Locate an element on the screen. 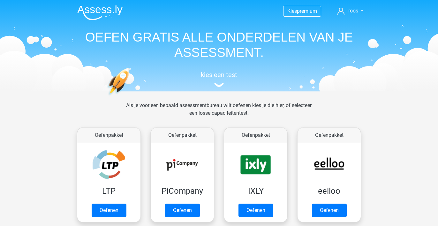 This screenshot has height=226, width=438. a: kies een test is located at coordinates (219, 79).